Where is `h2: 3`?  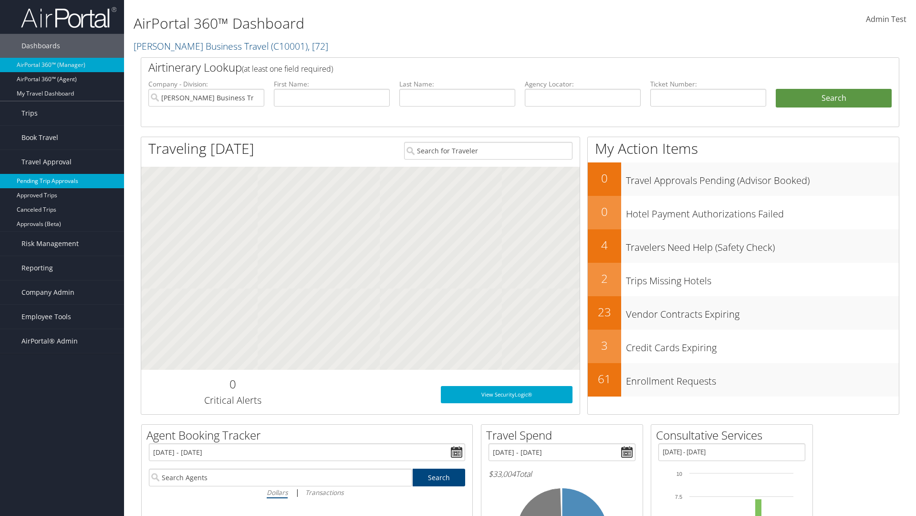 h2: 3 is located at coordinates (605, 345).